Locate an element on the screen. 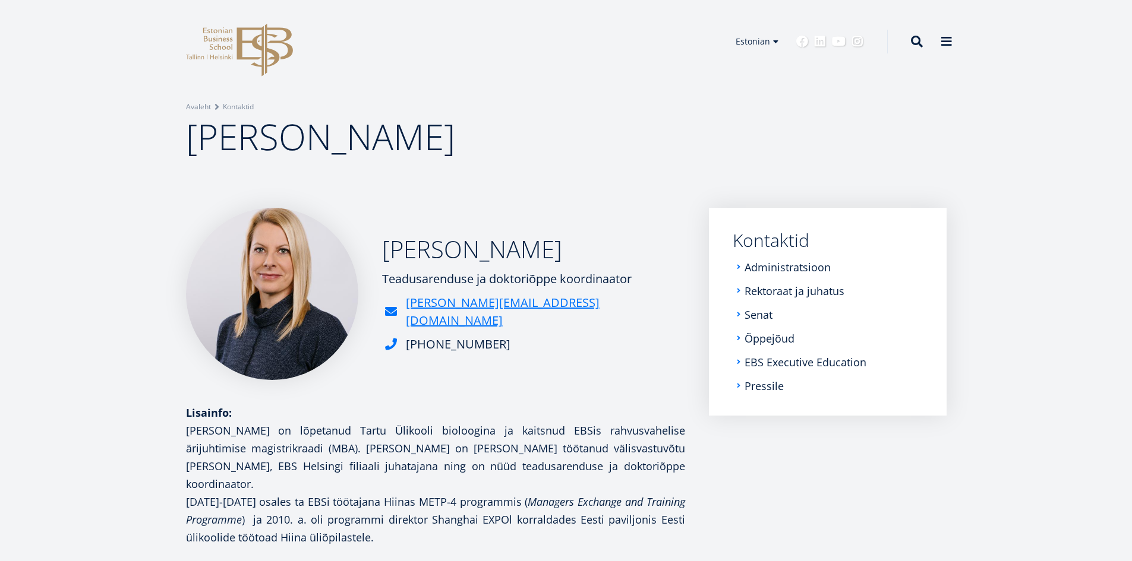 This screenshot has height=561, width=1132. div: Lisainfo: is located at coordinates (435, 413).